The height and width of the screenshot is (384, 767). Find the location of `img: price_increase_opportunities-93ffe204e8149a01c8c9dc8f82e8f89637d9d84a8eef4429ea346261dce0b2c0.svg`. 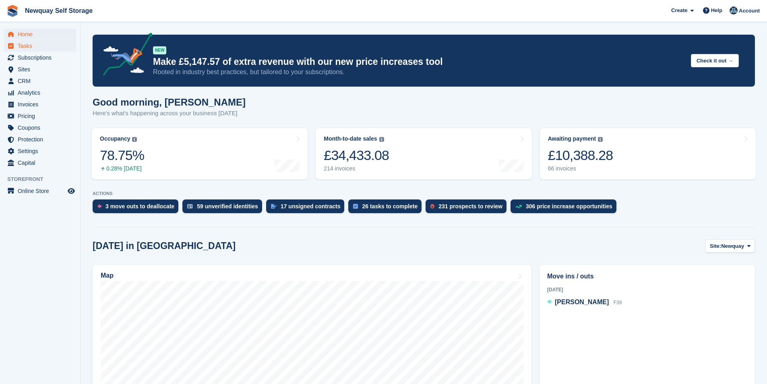

img: price_increase_opportunities-93ffe204e8149a01c8c9dc8f82e8f89637d9d84a8eef4429ea346261dce0b2c0.svg is located at coordinates (519, 206).